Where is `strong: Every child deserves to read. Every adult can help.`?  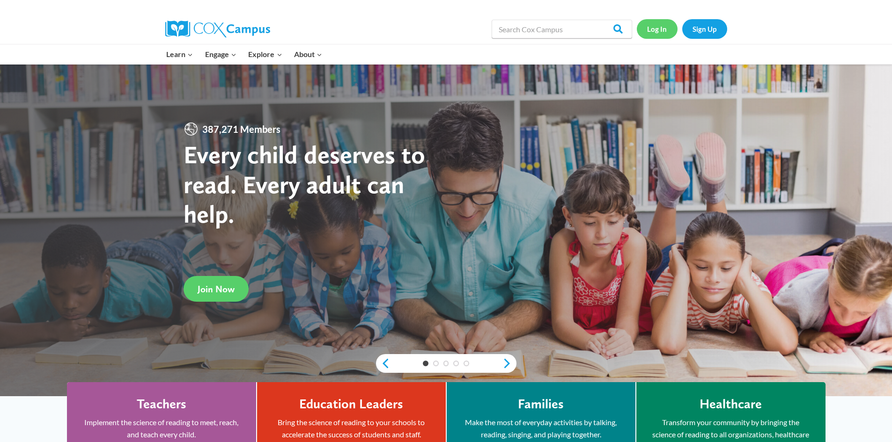 strong: Every child deserves to read. Every adult can help. is located at coordinates (304, 184).